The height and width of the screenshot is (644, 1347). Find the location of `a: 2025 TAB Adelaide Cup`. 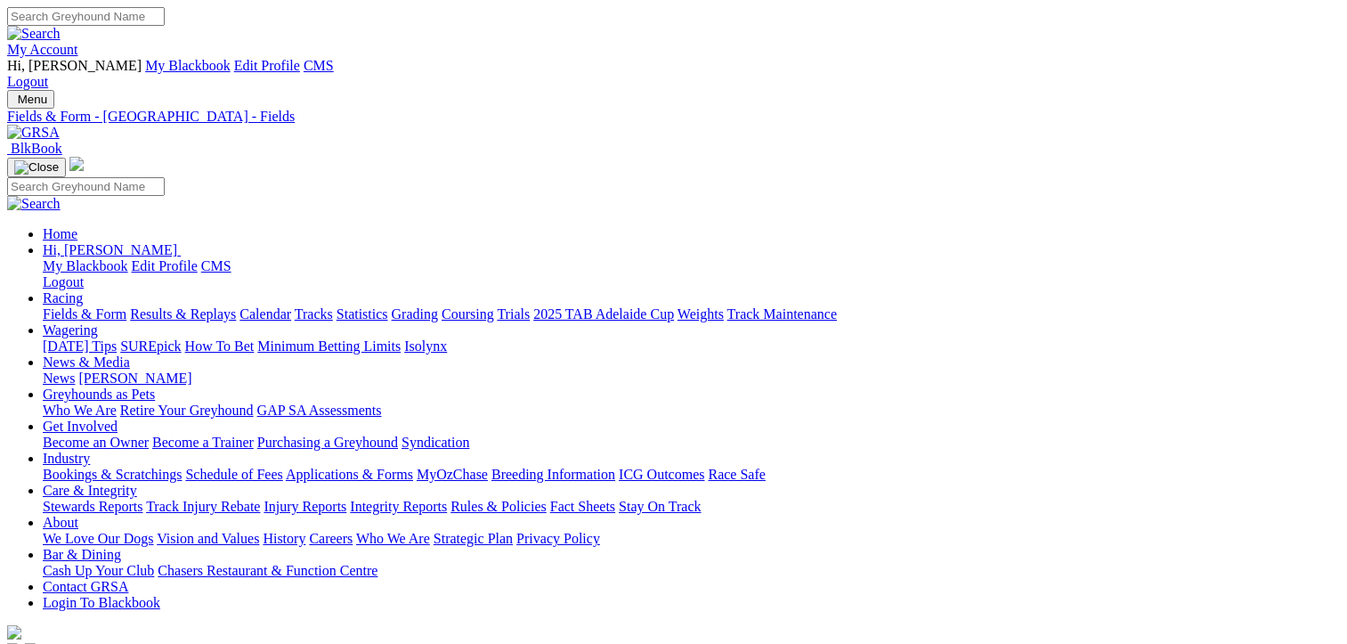

a: 2025 TAB Adelaide Cup is located at coordinates (604, 313).